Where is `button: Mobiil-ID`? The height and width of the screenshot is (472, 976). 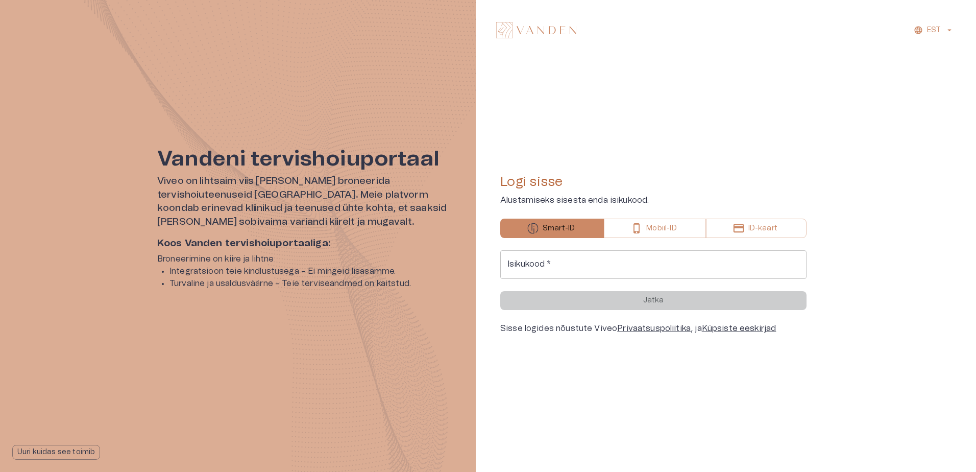 button: Mobiil-ID is located at coordinates (654, 228).